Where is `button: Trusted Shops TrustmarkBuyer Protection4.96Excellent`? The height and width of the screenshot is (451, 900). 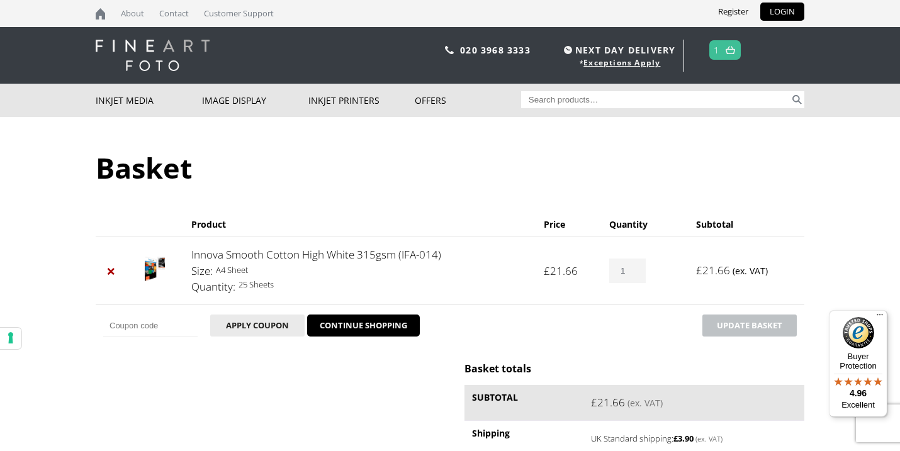 button: Trusted Shops TrustmarkBuyer Protection4.96Excellent is located at coordinates (858, 364).